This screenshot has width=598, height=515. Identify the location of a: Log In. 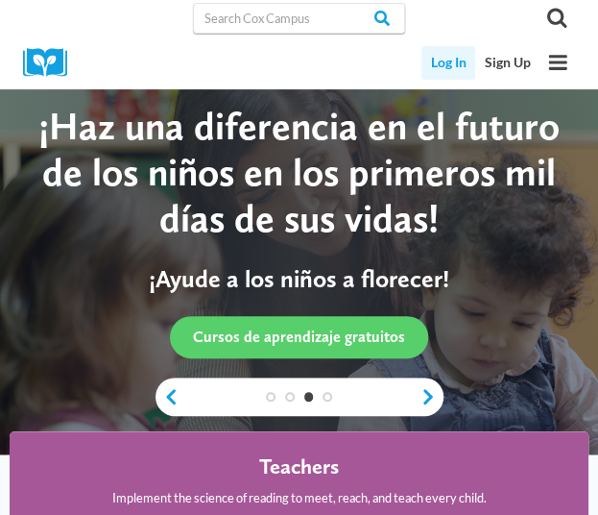
(448, 62).